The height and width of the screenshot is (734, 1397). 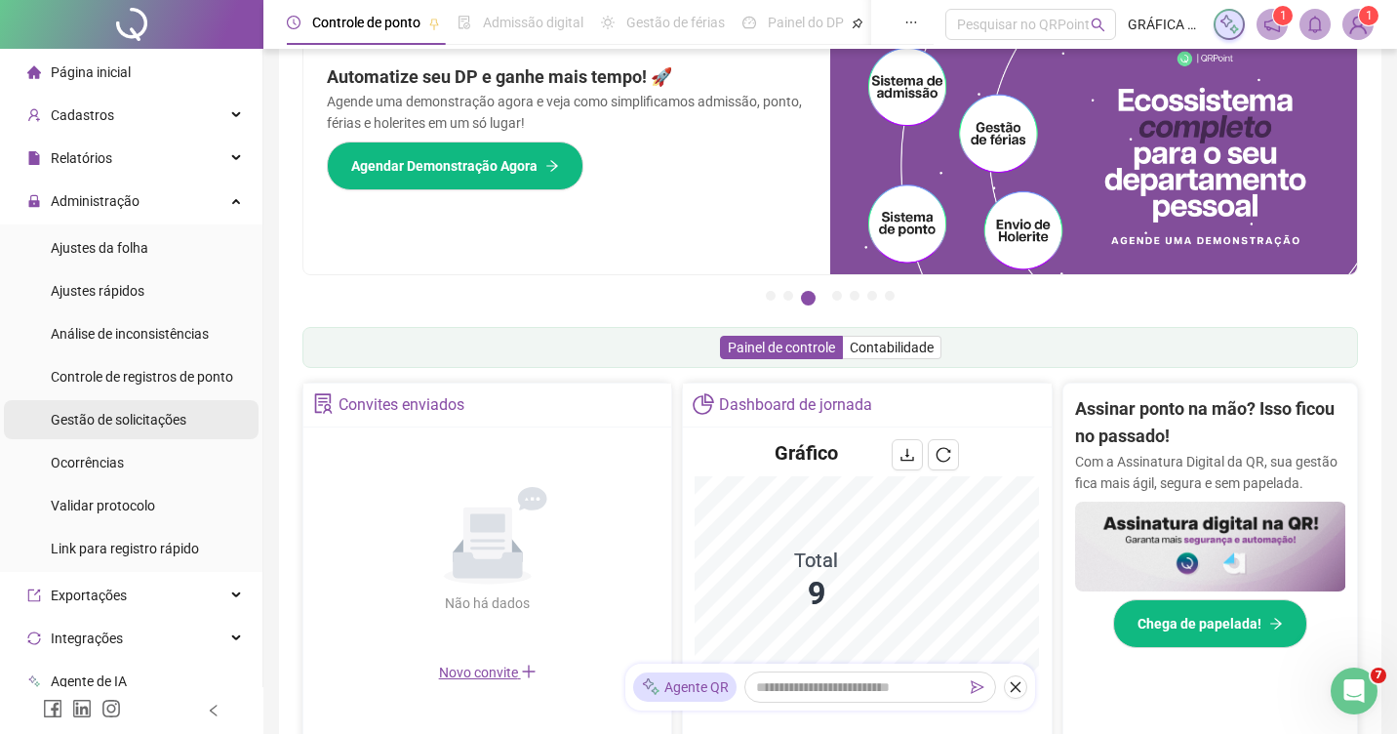 I want to click on span: file-done, so click(x=464, y=22).